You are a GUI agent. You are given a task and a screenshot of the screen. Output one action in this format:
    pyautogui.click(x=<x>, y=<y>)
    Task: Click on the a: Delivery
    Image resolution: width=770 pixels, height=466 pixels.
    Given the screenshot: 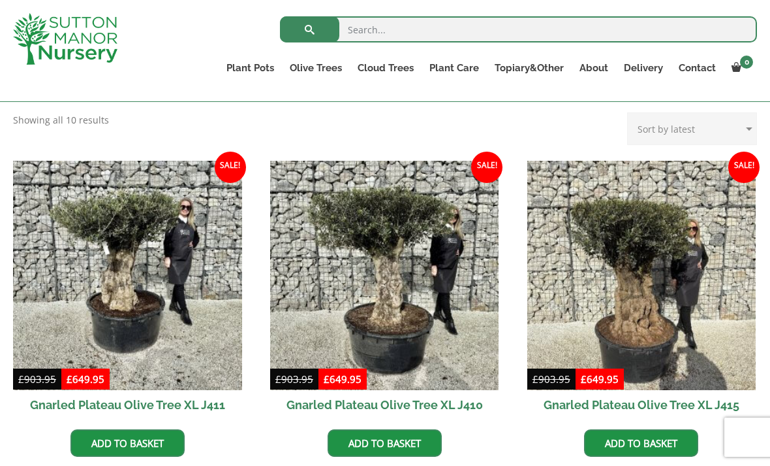 What is the action you would take?
    pyautogui.click(x=644, y=68)
    